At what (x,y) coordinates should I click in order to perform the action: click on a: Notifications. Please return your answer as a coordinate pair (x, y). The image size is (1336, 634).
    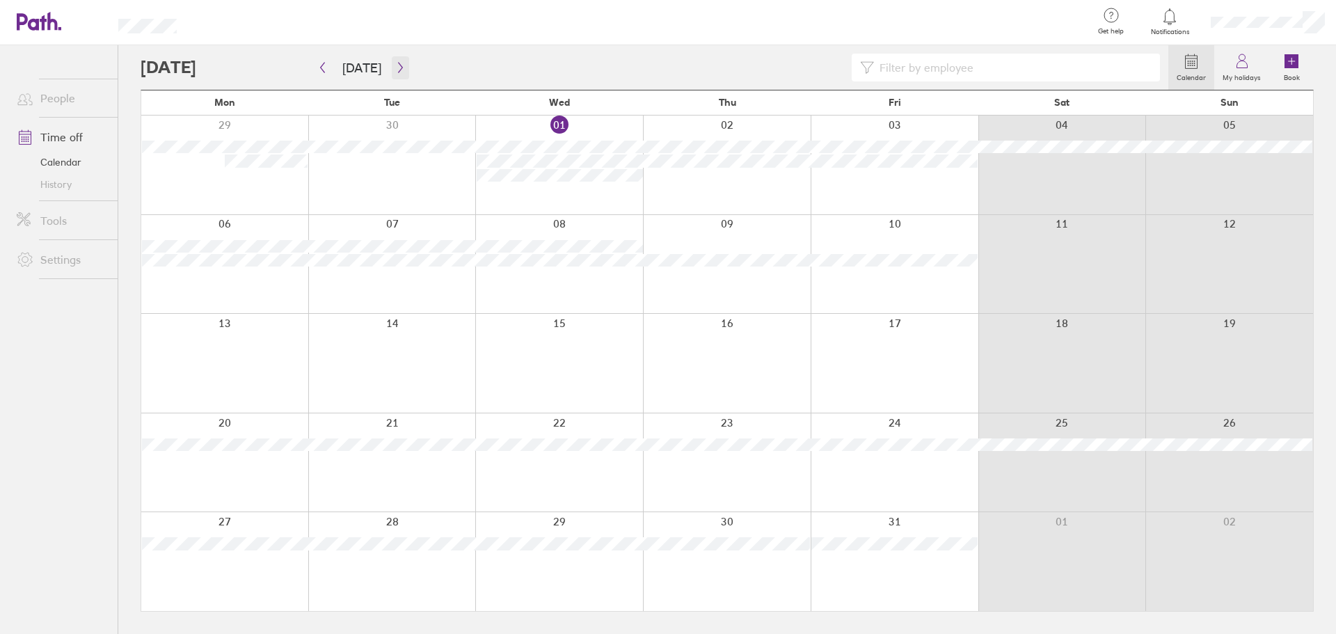
    Looking at the image, I should click on (1170, 22).